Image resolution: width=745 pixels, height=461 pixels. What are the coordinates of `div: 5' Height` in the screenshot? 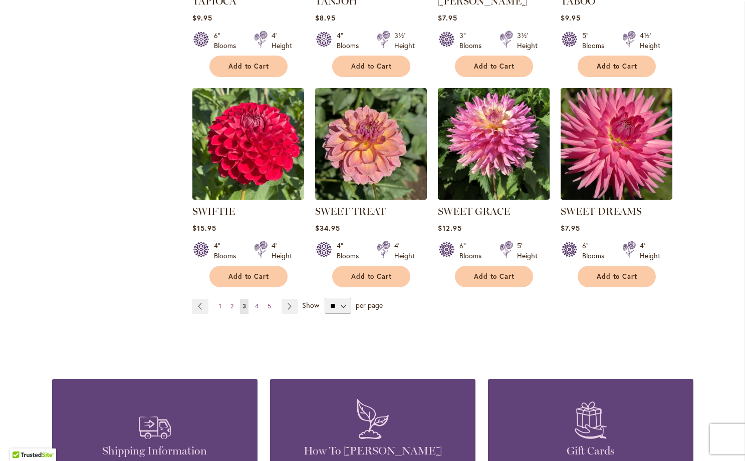 It's located at (527, 251).